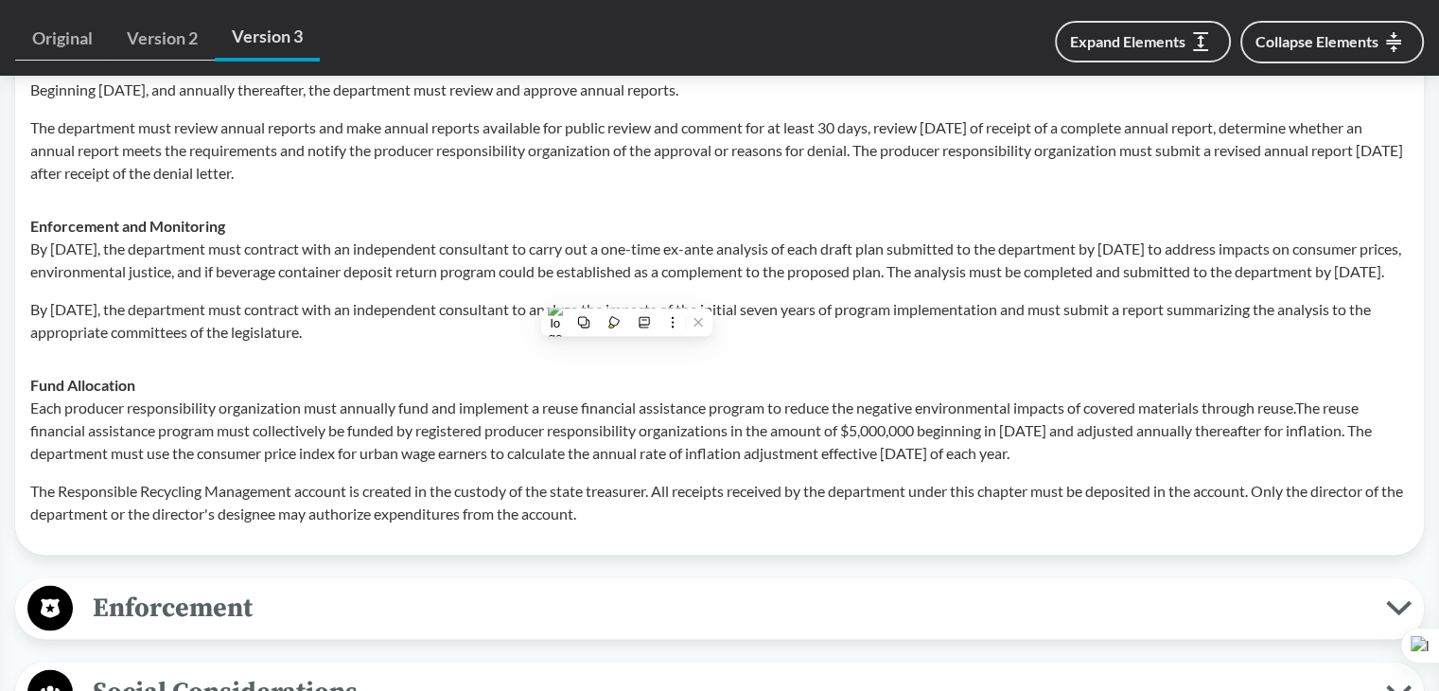 This screenshot has width=1439, height=691. Describe the element at coordinates (162, 39) in the screenshot. I see `a: Version 2` at that location.